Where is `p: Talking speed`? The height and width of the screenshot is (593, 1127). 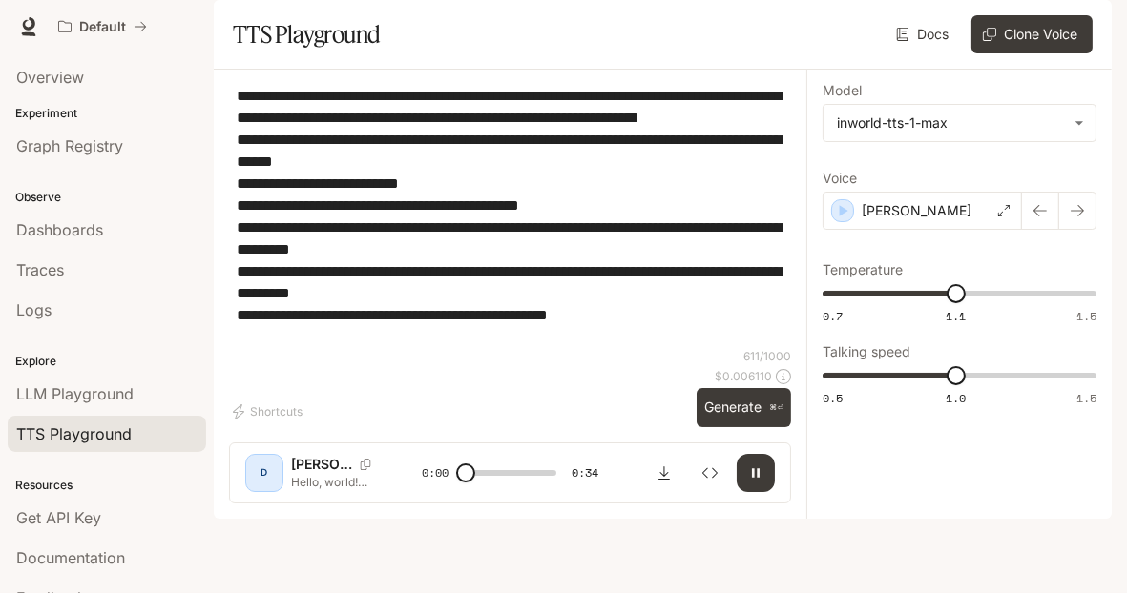 p: Talking speed is located at coordinates (866, 352).